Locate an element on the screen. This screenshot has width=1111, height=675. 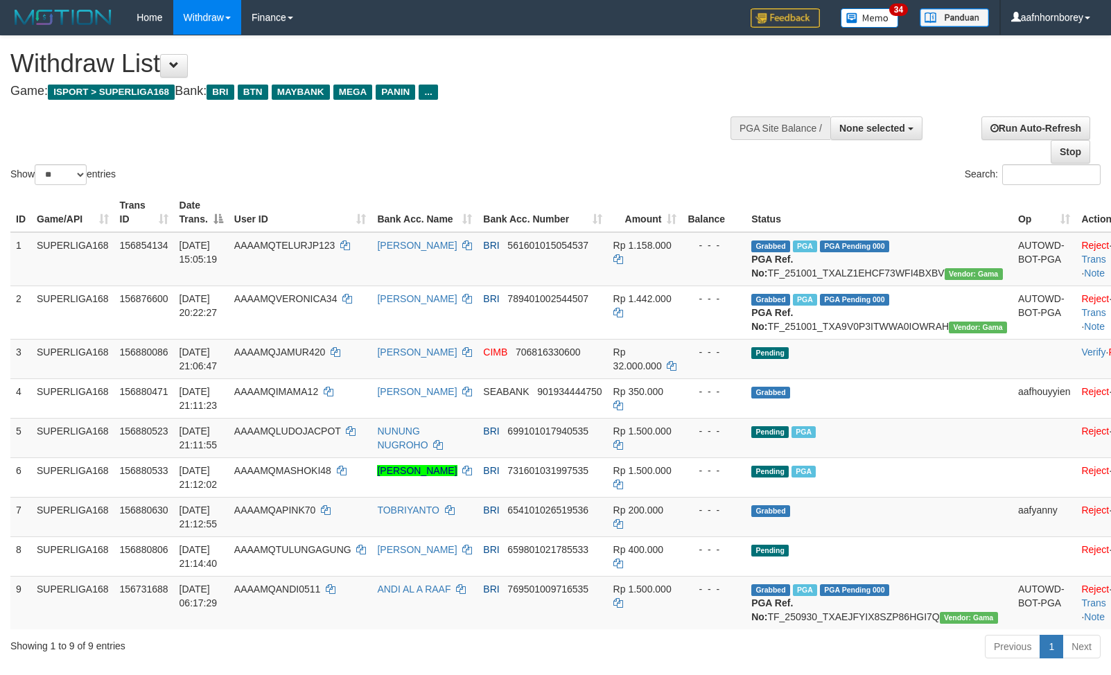
span: AAAAMQVERONICA34 is located at coordinates (286, 299).